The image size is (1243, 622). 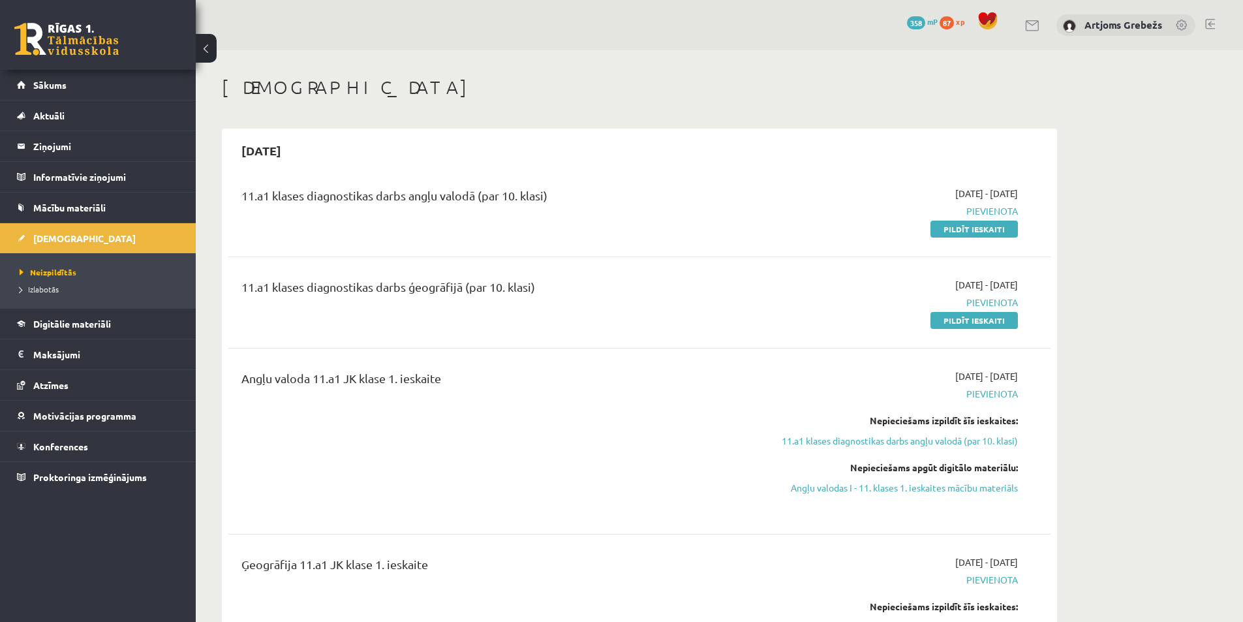 I want to click on span: Digitālie materiāli, so click(x=72, y=324).